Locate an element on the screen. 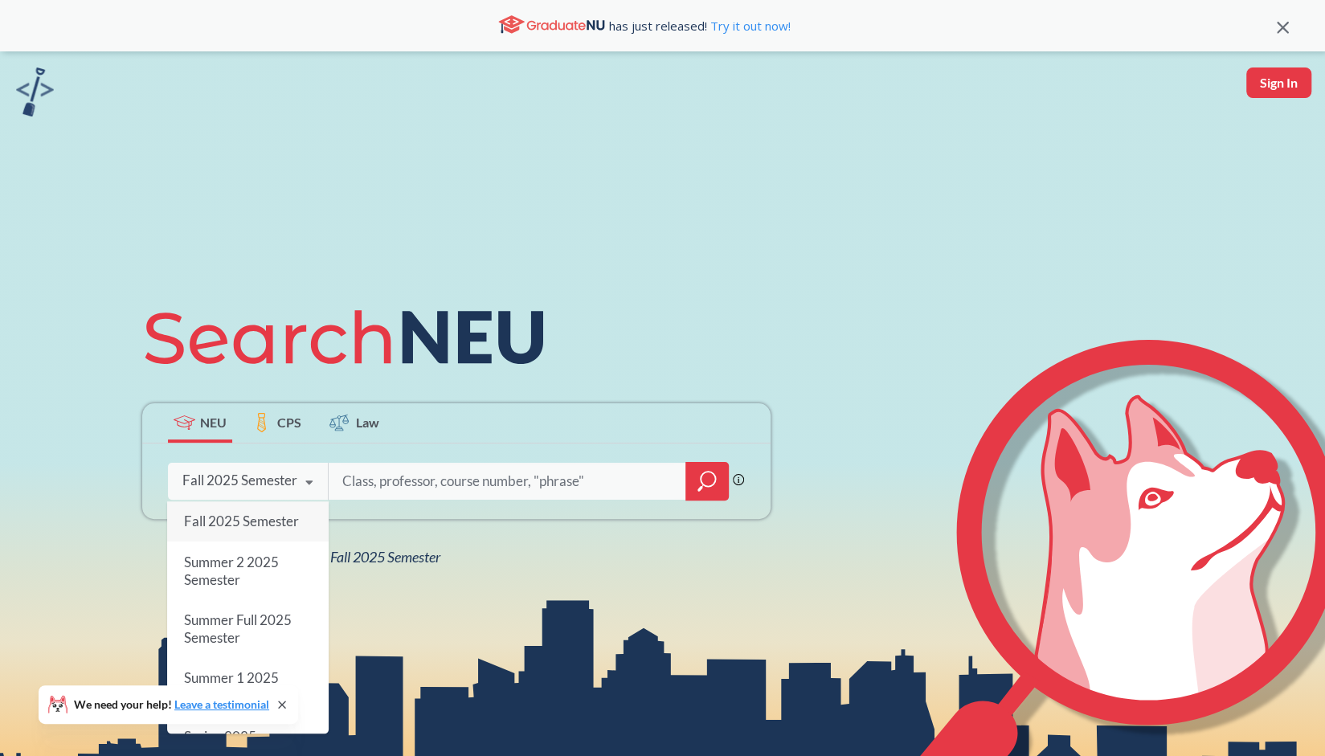  span: We need your help! is located at coordinates (171, 704).